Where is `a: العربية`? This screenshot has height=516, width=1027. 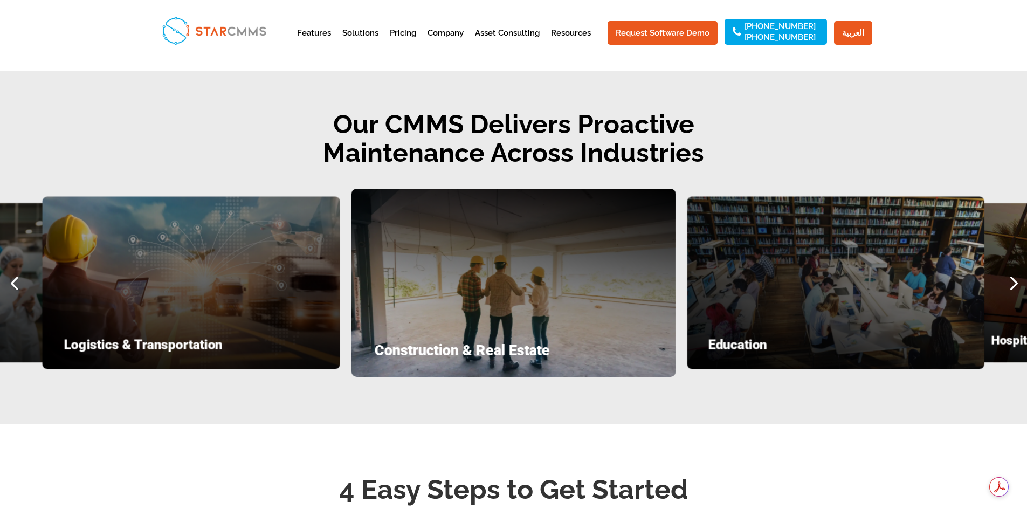
a: العربية is located at coordinates (853, 33).